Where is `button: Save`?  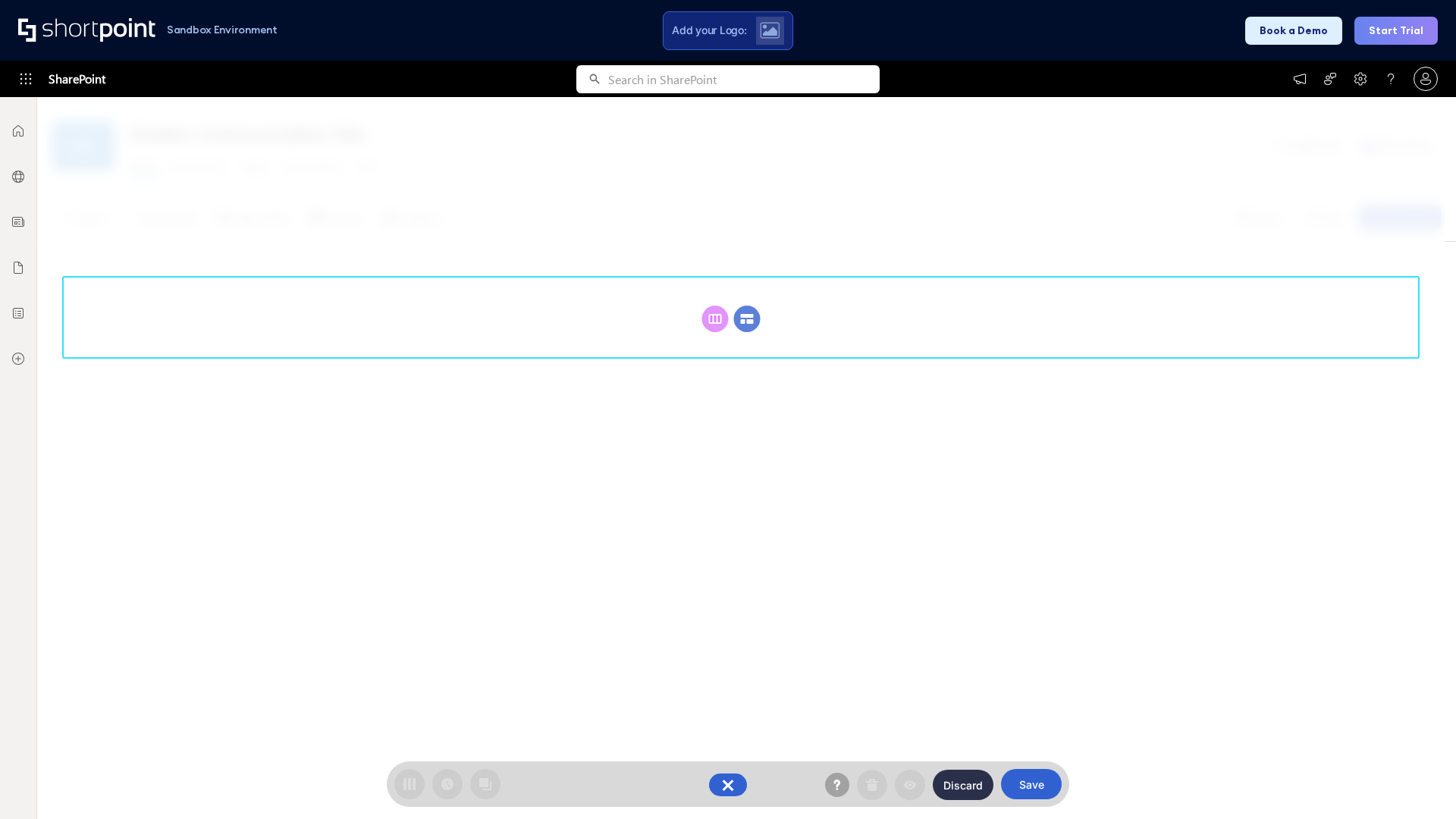
button: Save is located at coordinates (1031, 784).